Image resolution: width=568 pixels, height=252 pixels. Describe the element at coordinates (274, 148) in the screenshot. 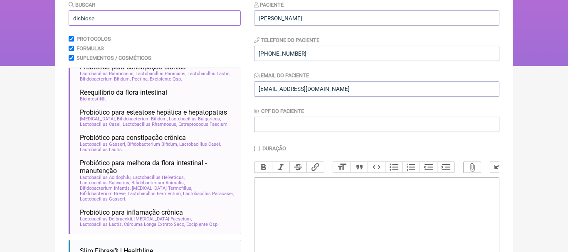

I see `label: Duração` at that location.